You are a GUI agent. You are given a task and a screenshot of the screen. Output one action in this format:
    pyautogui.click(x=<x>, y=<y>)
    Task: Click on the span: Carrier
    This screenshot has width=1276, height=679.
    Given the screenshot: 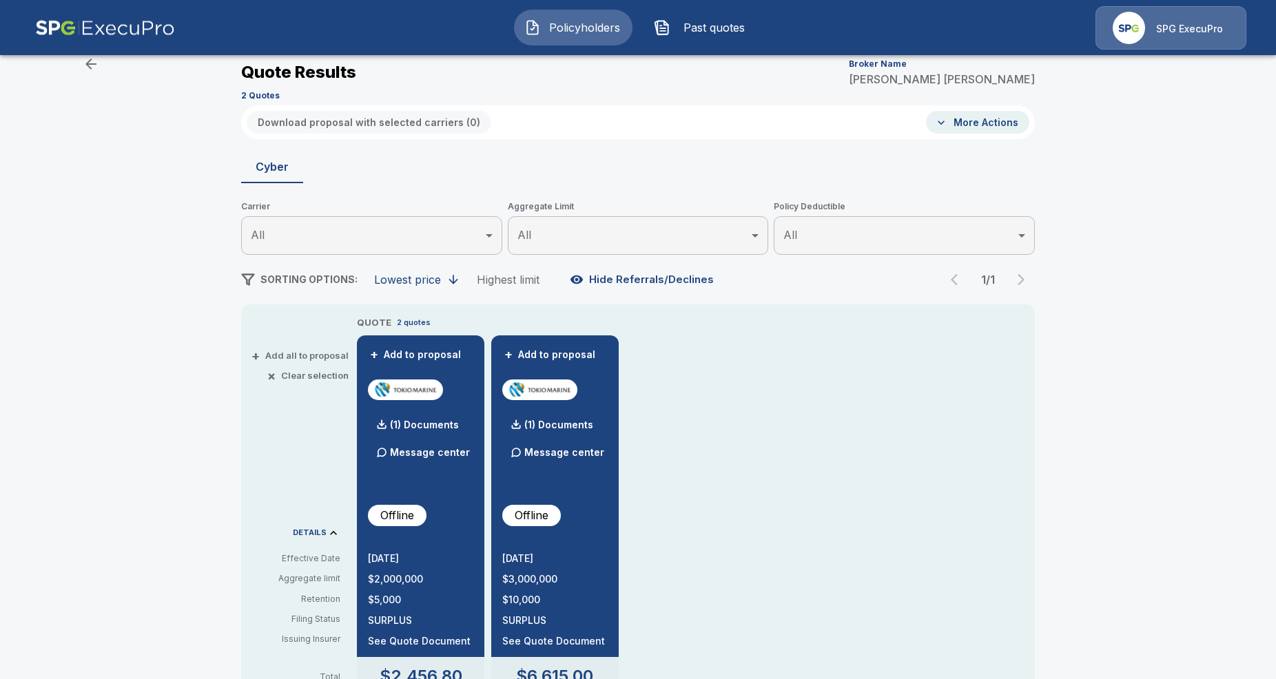 What is the action you would take?
    pyautogui.click(x=371, y=207)
    